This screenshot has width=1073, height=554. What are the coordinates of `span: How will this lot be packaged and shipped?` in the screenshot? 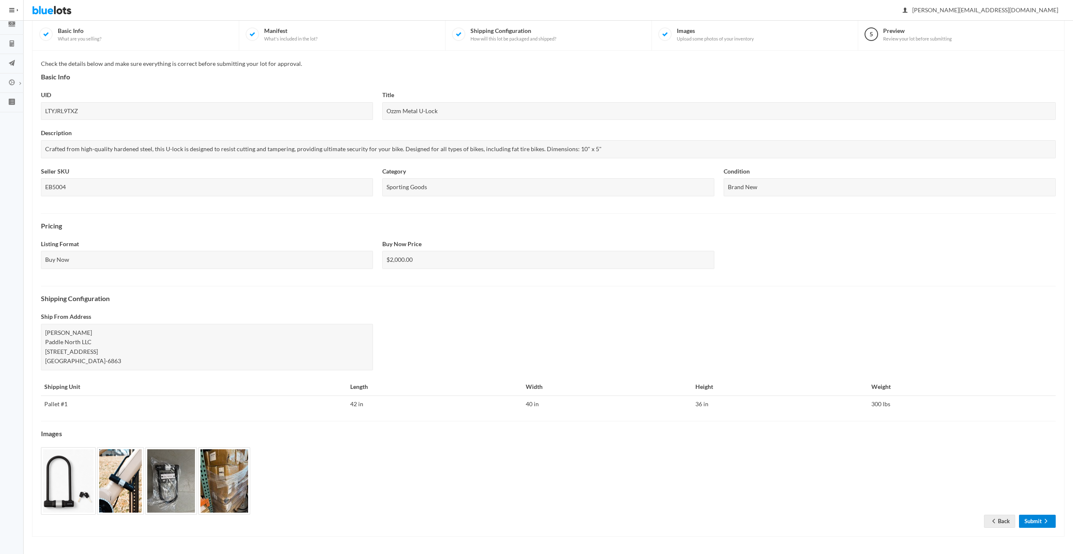 It's located at (513, 39).